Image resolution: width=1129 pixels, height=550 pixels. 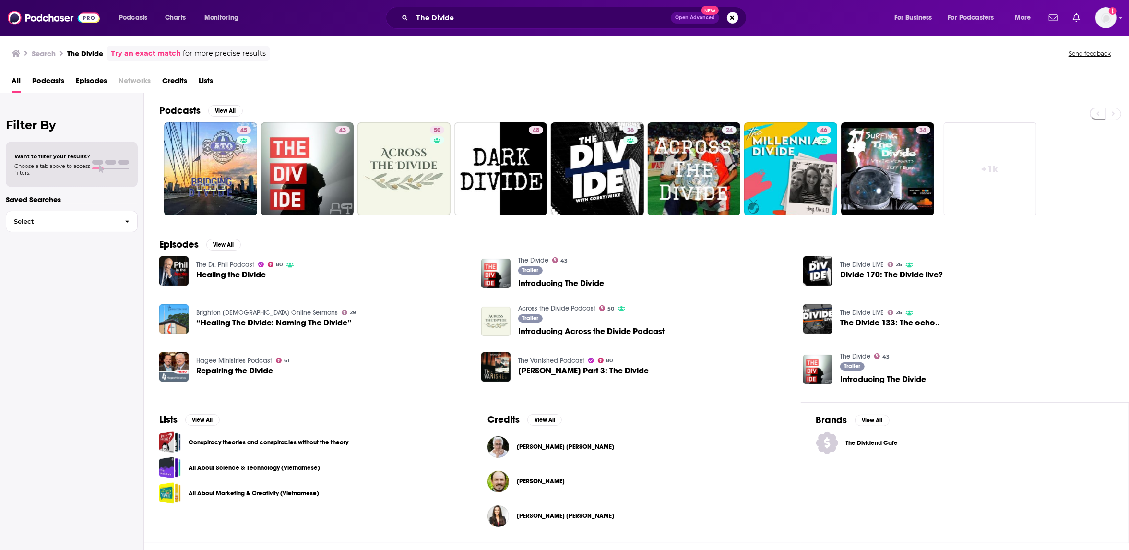 I want to click on span: Credits, so click(x=175, y=83).